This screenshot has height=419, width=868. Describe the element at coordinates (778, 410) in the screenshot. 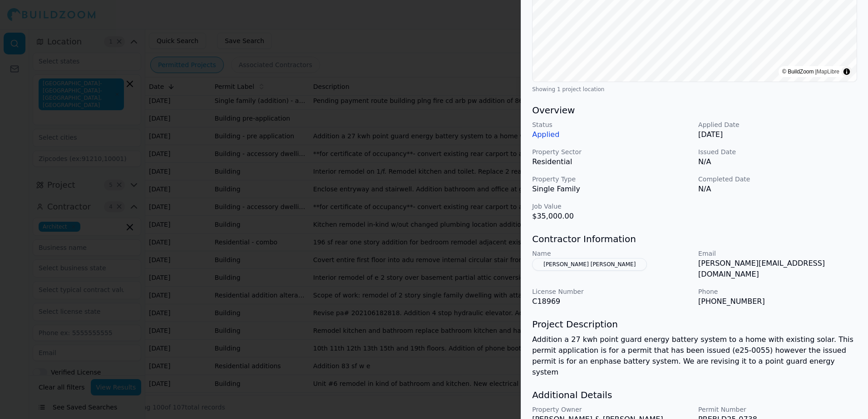

I see `p: Permit Number` at that location.